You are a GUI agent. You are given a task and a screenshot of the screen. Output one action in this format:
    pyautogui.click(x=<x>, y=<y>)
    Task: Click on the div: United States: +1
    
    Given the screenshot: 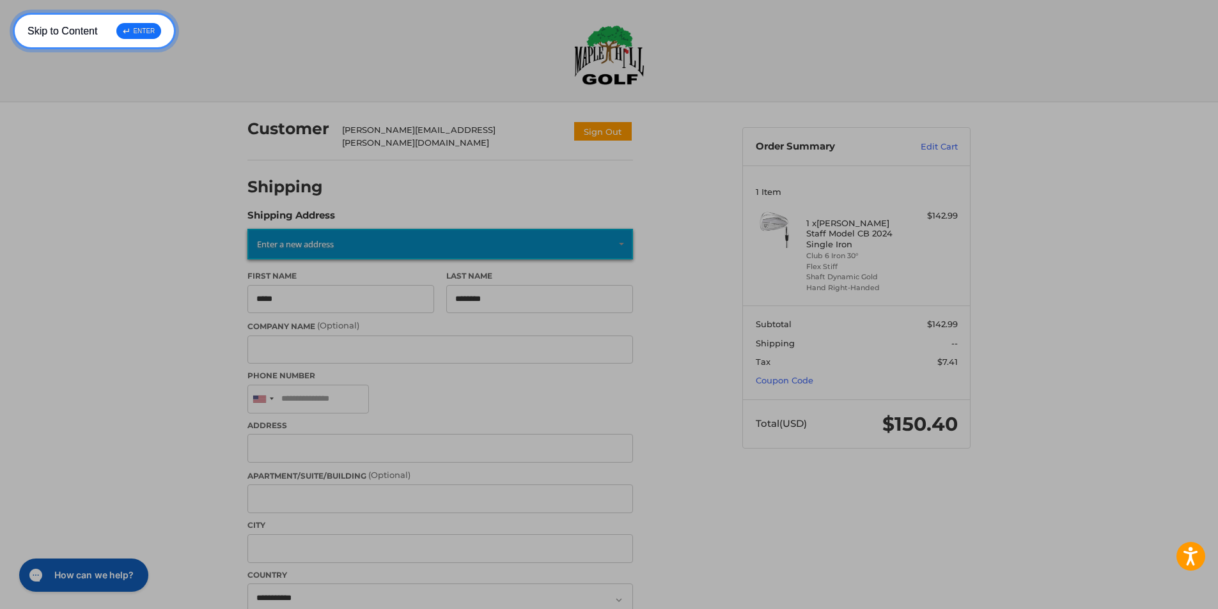 What is the action you would take?
    pyautogui.click(x=263, y=399)
    